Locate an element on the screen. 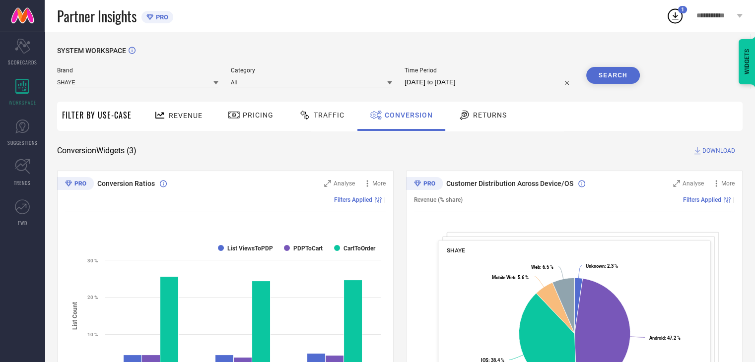 The height and width of the screenshot is (362, 755). input: Select time period is located at coordinates (489, 82).